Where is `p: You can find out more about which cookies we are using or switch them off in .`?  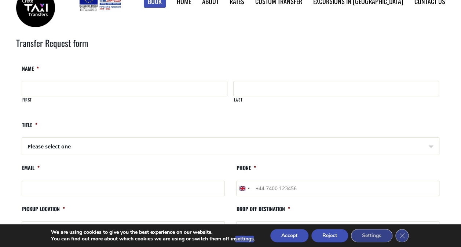 p: You can find out more about which cookies we are using or switch them off in . is located at coordinates (153, 239).